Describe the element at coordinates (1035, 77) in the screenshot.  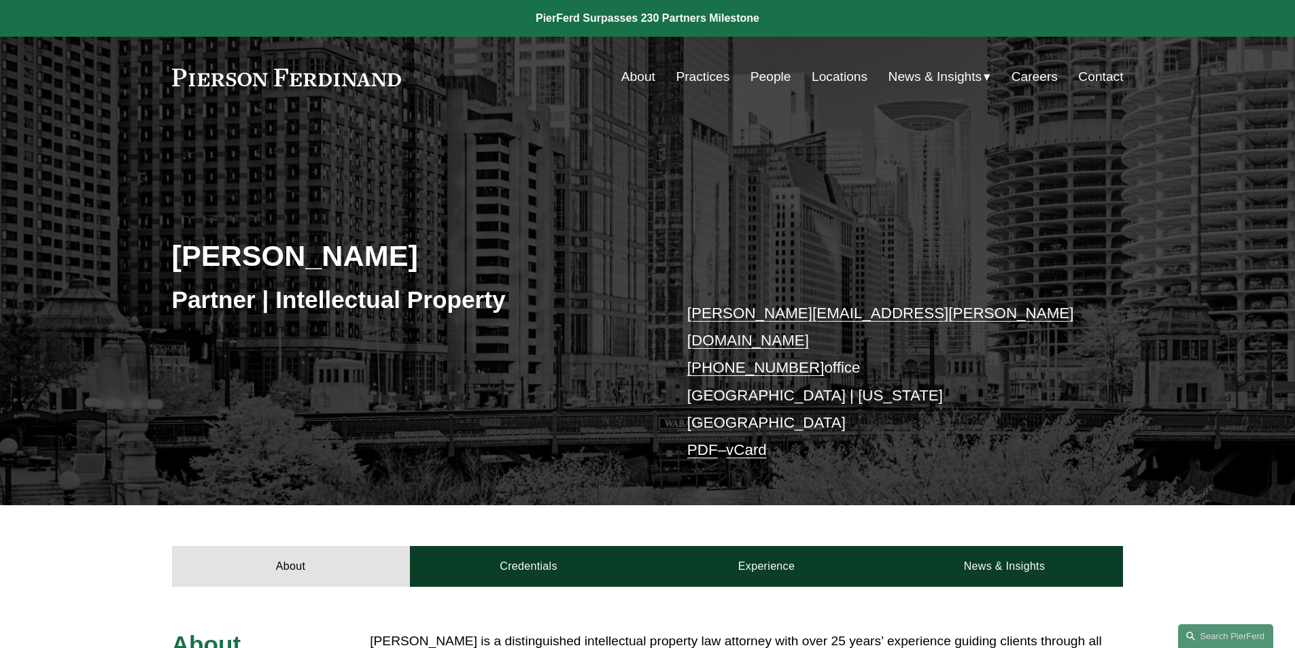
I see `a: Careers` at that location.